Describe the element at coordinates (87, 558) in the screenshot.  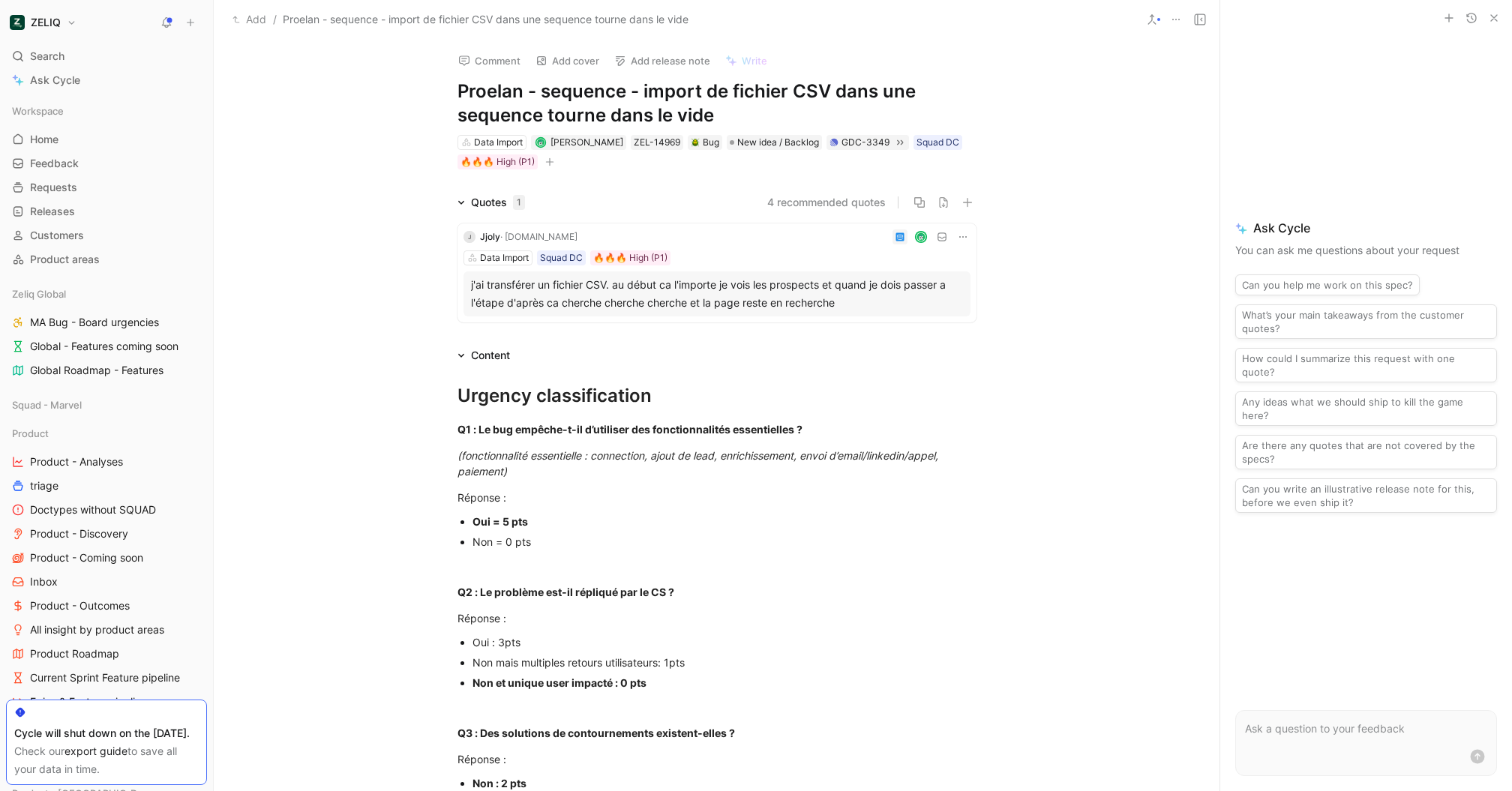
I see `span: Product - Coming soon` at that location.